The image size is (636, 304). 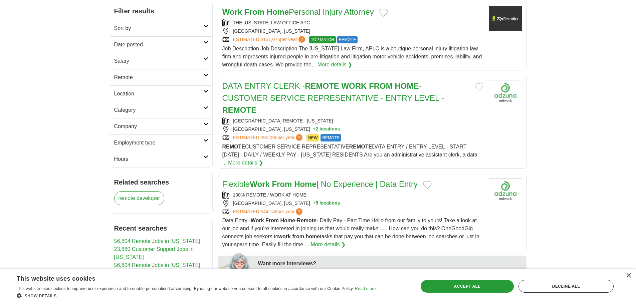 I want to click on strong: HOME, so click(x=407, y=86).